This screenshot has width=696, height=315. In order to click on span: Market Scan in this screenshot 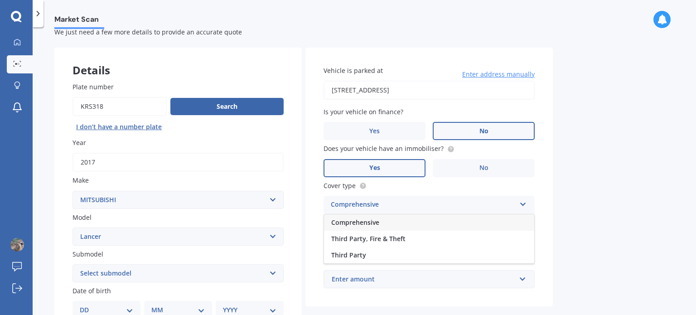, I will do `click(79, 21)`.